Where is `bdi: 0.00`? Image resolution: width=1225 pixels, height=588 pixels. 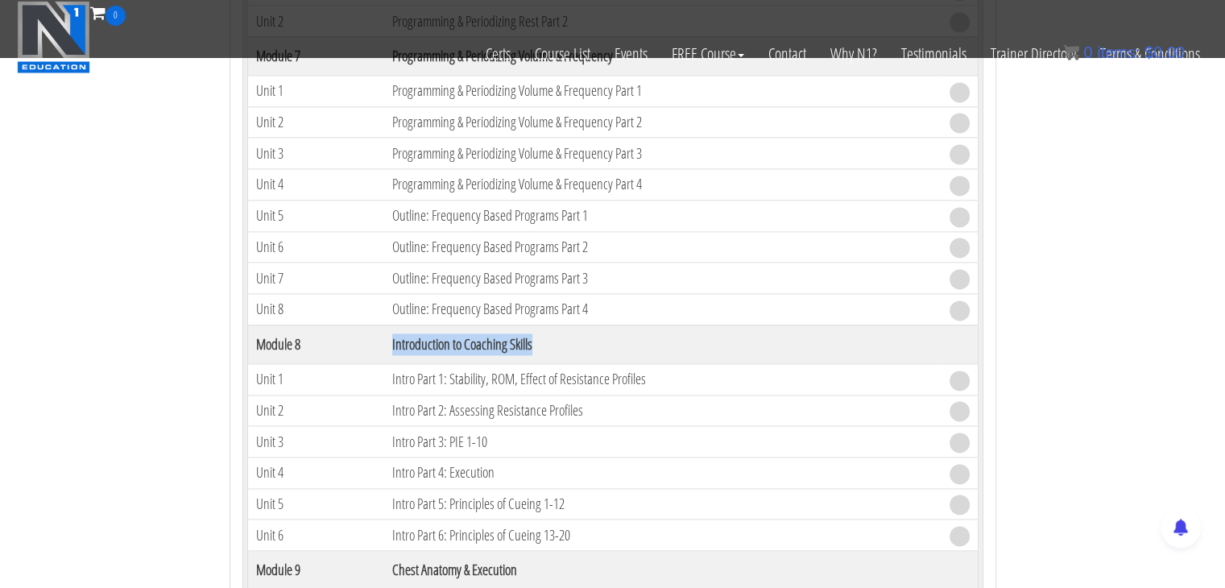 bdi: 0.00 is located at coordinates (1165, 52).